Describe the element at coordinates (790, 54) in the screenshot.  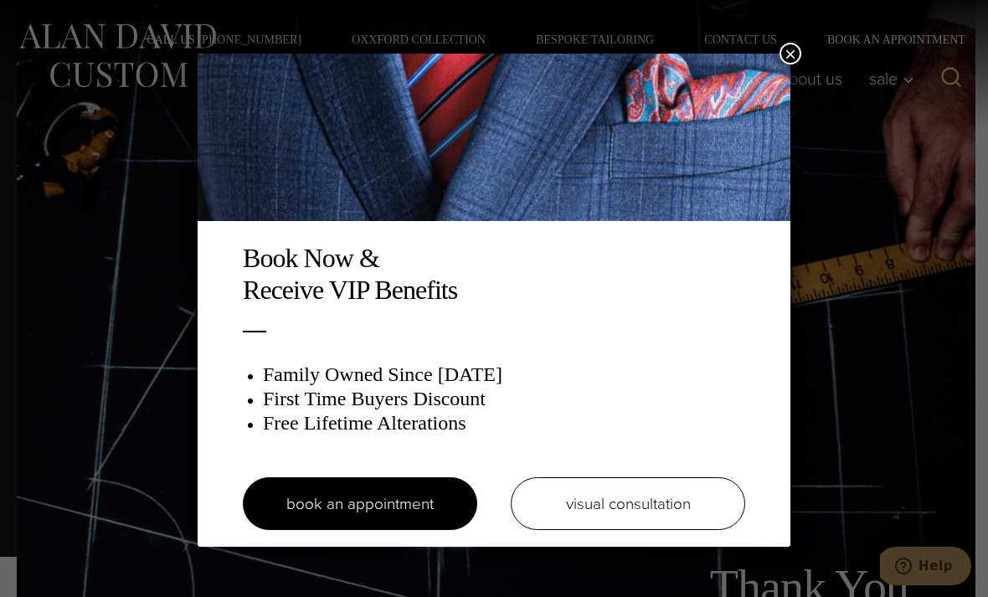
I see `button: Close` at that location.